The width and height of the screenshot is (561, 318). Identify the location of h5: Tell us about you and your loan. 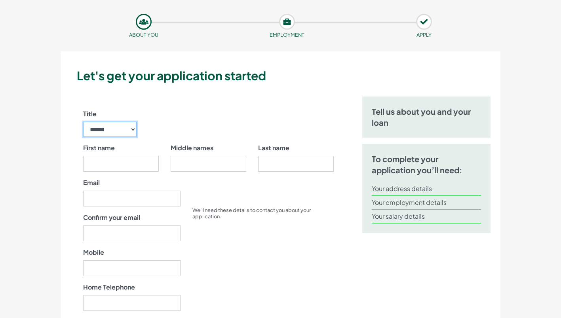
(427, 117).